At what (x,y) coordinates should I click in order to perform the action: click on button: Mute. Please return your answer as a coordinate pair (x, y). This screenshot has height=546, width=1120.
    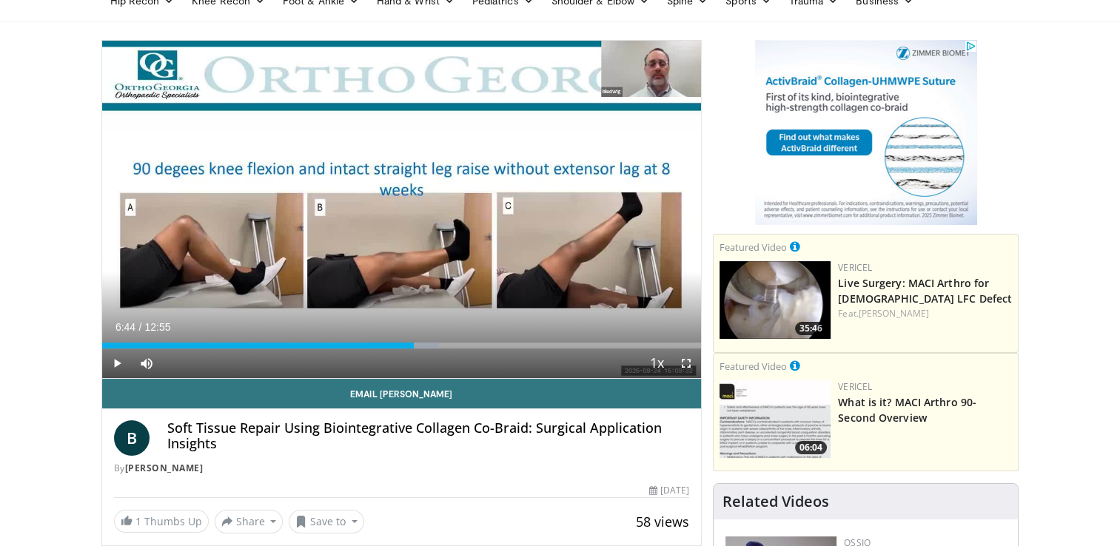
    Looking at the image, I should click on (147, 363).